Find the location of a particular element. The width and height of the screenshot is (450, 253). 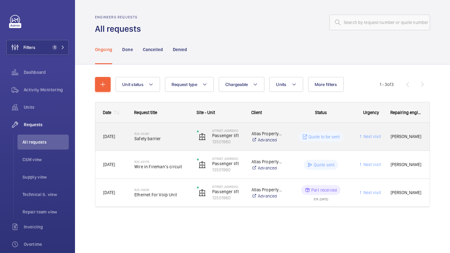

p: Quote to be sent is located at coordinates (324, 137).